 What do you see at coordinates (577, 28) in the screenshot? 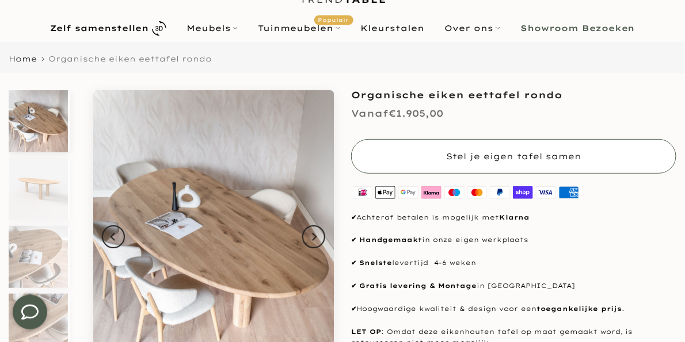
I see `b: Showroom Bezoeken` at bounding box center [577, 28].